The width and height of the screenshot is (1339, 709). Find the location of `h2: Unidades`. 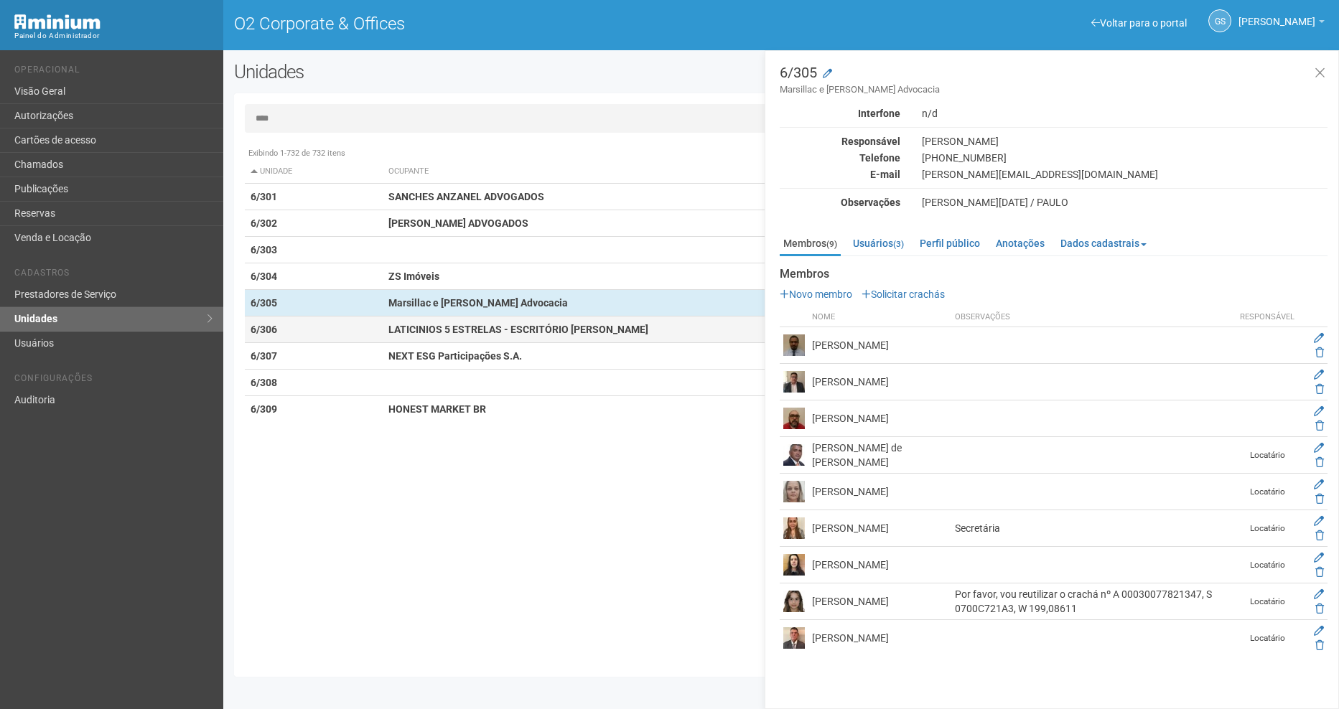

h2: Unidades is located at coordinates (456, 72).